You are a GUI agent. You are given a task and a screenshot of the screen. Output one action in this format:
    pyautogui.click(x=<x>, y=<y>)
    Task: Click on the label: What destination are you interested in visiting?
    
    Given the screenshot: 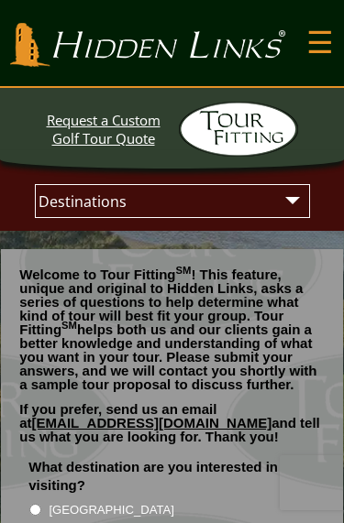 What is the action you would take?
    pyautogui.click(x=171, y=475)
    